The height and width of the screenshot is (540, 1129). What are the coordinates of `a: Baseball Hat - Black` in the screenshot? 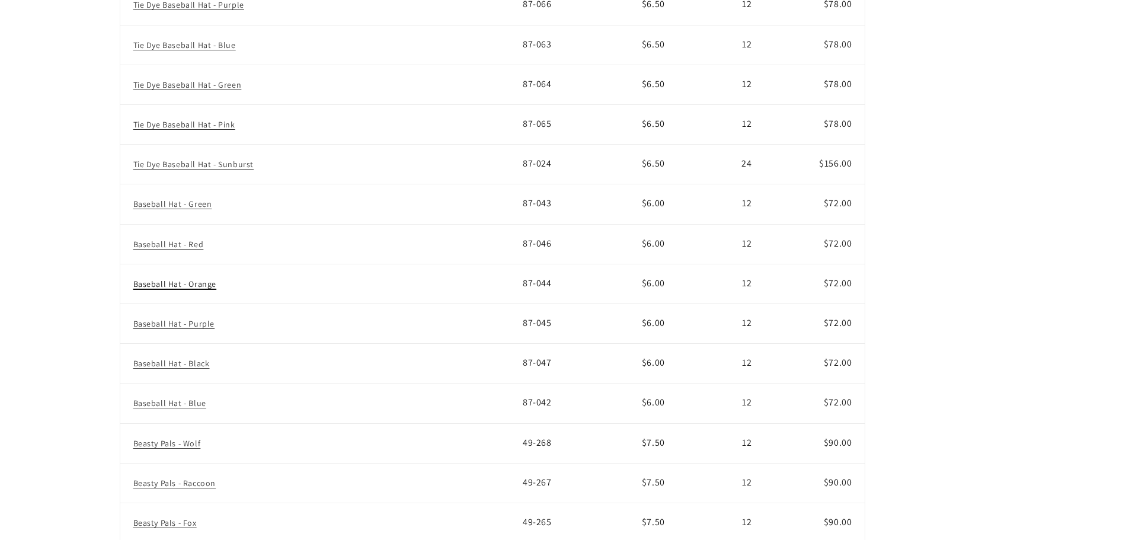 It's located at (171, 363).